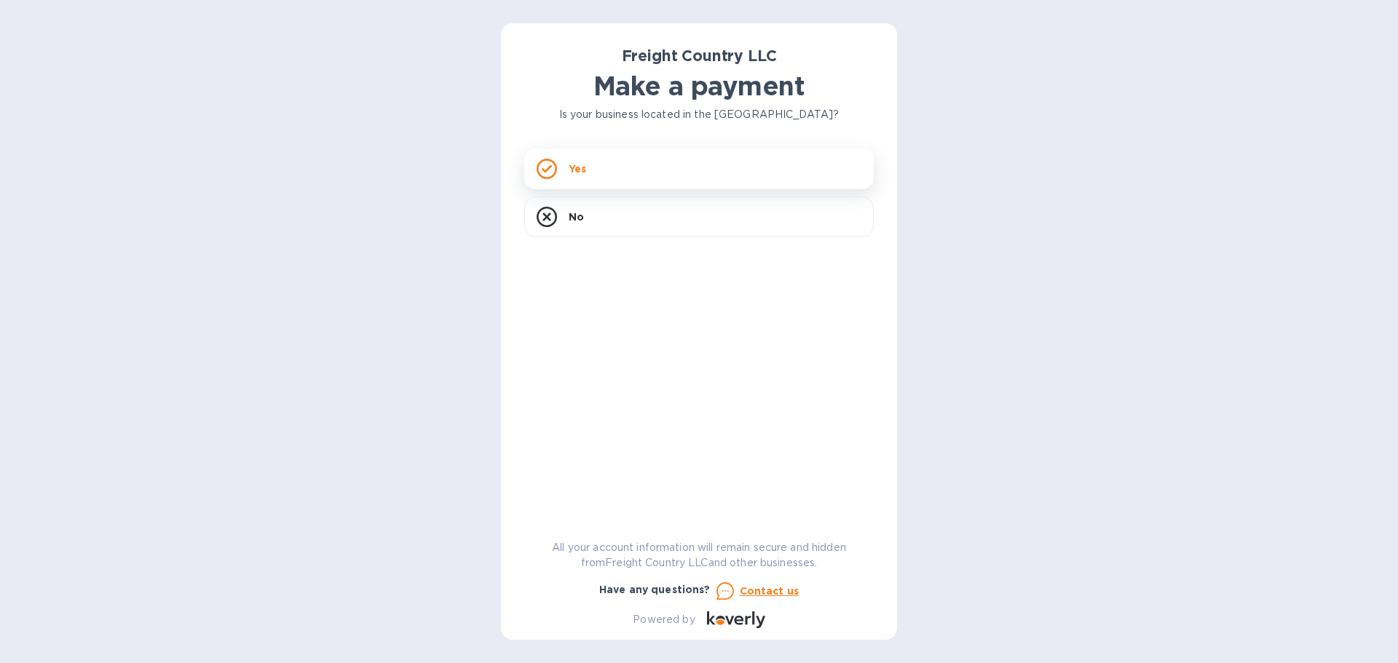 The height and width of the screenshot is (663, 1398). I want to click on p: Powered by, so click(663, 620).